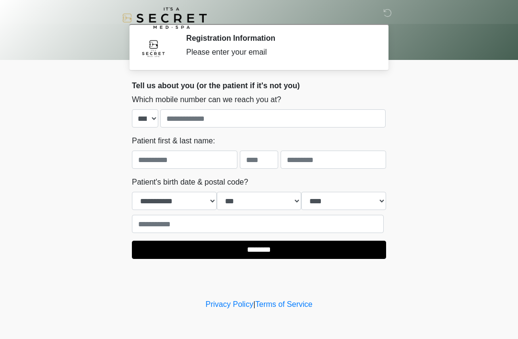 The width and height of the screenshot is (518, 339). What do you see at coordinates (230, 304) in the screenshot?
I see `a: Privacy Policy` at bounding box center [230, 304].